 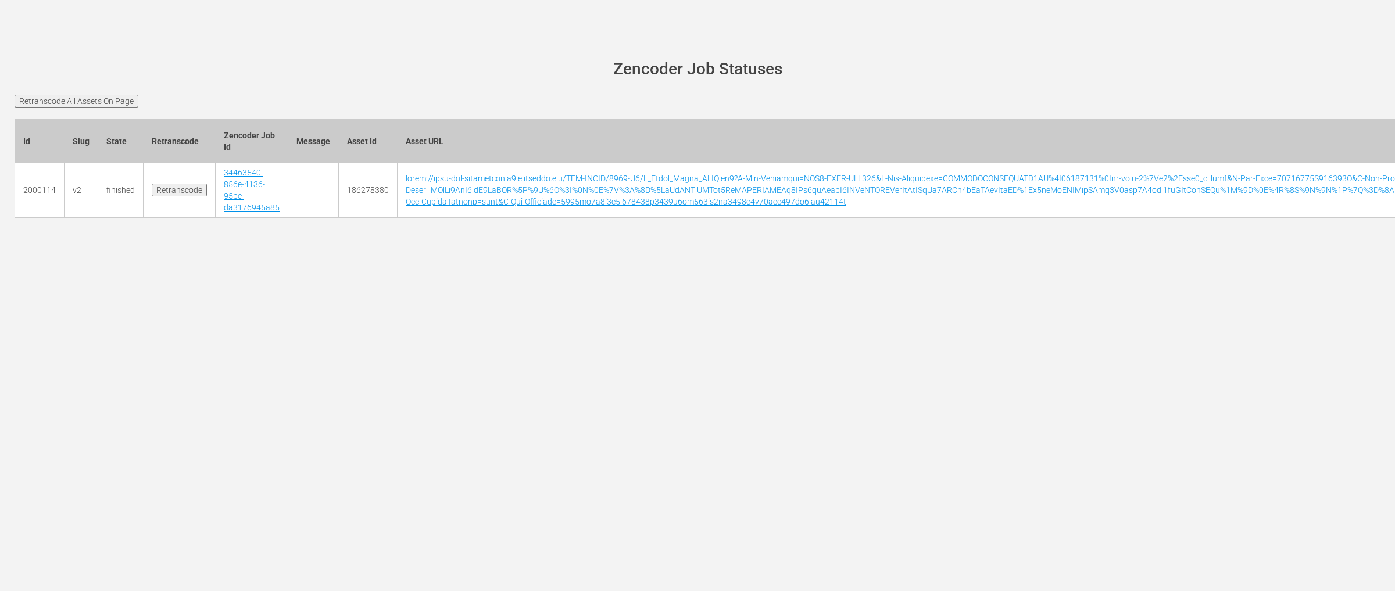 I want to click on th: Asset Id, so click(x=368, y=141).